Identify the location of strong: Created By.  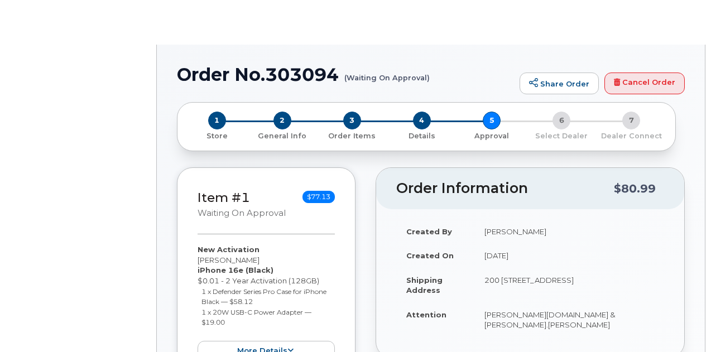
(429, 232).